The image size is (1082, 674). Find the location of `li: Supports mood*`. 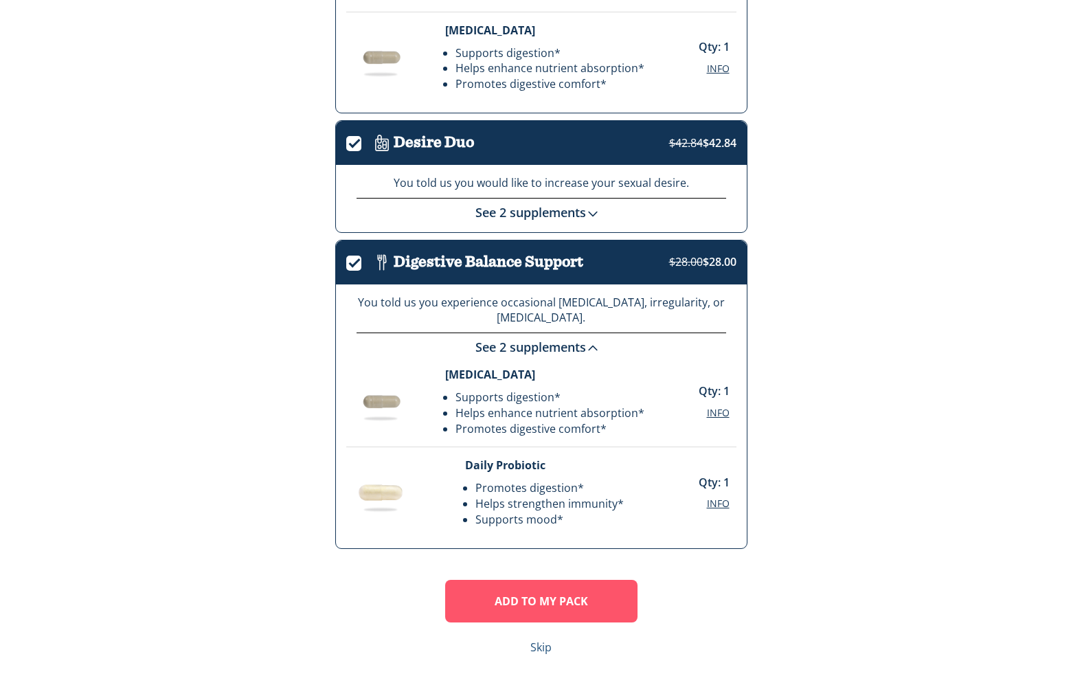

li: Supports mood* is located at coordinates (549, 519).